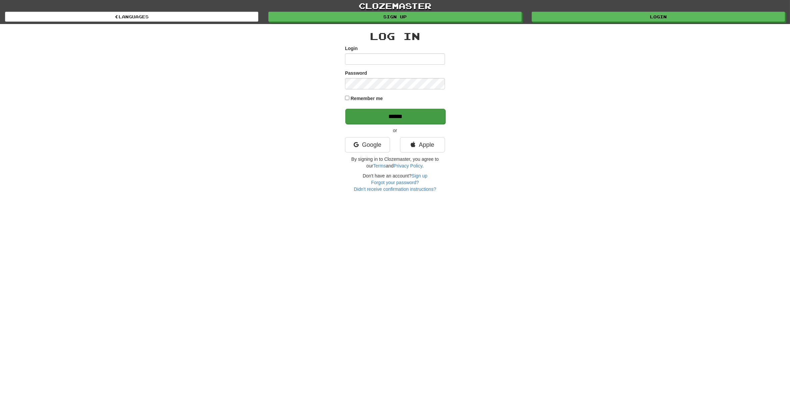 This screenshot has width=790, height=408. Describe the element at coordinates (132, 17) in the screenshot. I see `a: Languages` at that location.